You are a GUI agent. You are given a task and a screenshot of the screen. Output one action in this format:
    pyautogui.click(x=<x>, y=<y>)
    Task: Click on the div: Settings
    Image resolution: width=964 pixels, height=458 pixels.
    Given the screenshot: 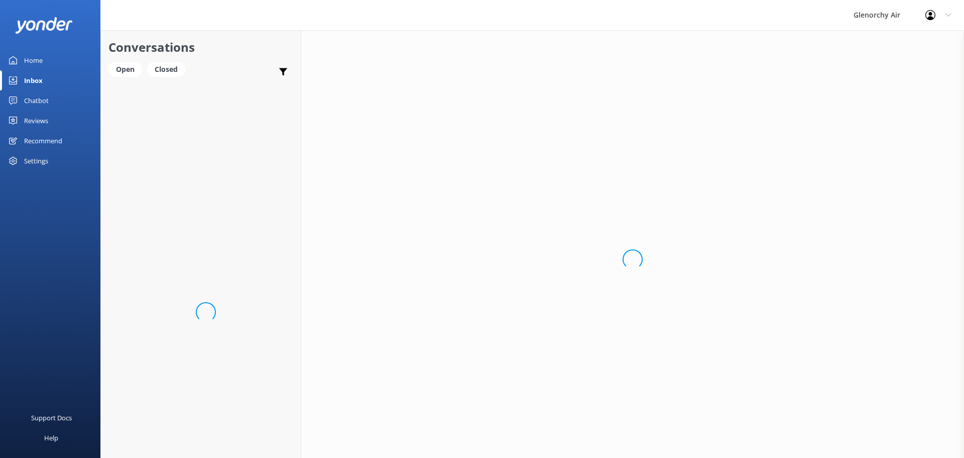 What is the action you would take?
    pyautogui.click(x=36, y=161)
    